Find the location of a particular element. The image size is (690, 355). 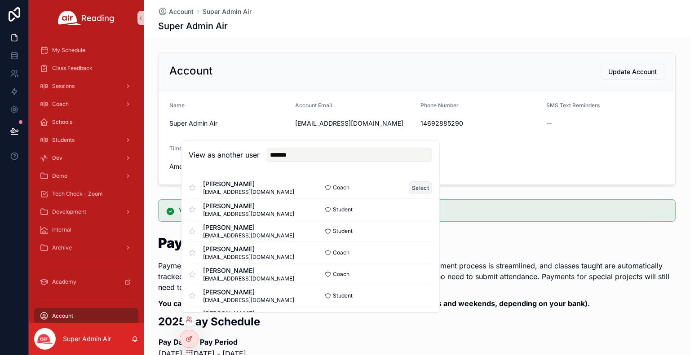

h5: Your direct deposit payroll information is completed. is located at coordinates (423, 210).